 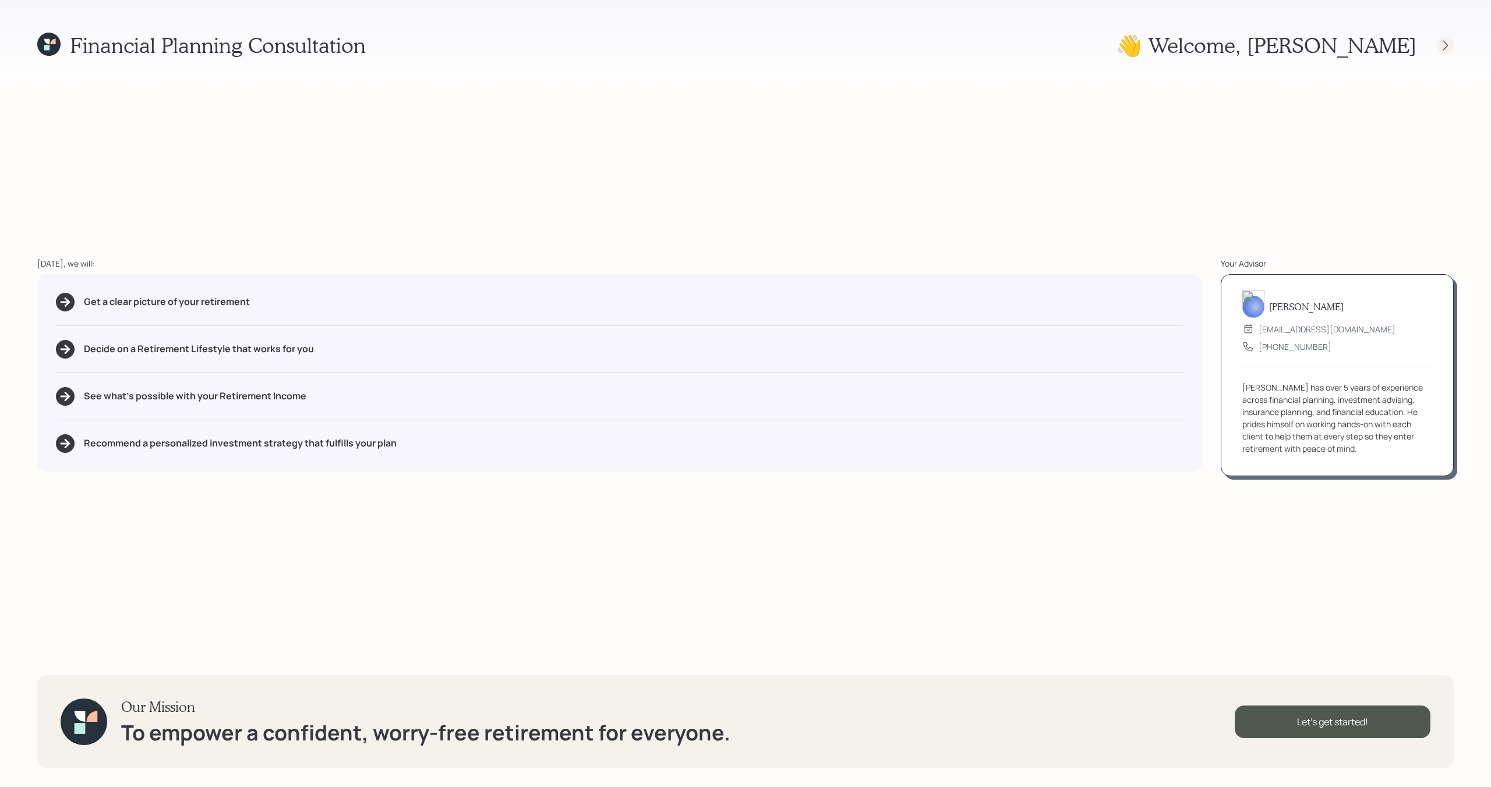 I want to click on h1: Financial Planning Consultation, so click(x=218, y=45).